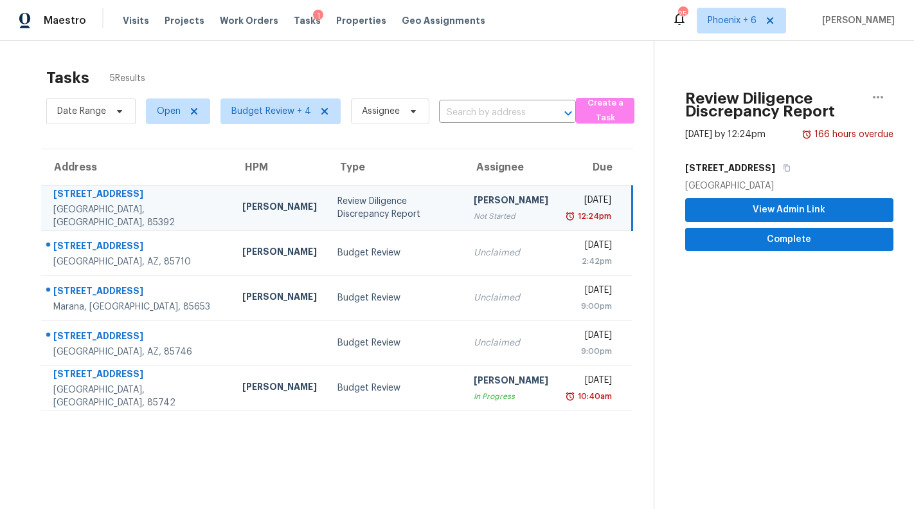 The width and height of the screenshot is (914, 509). I want to click on span: Geo Assignments, so click(444, 21).